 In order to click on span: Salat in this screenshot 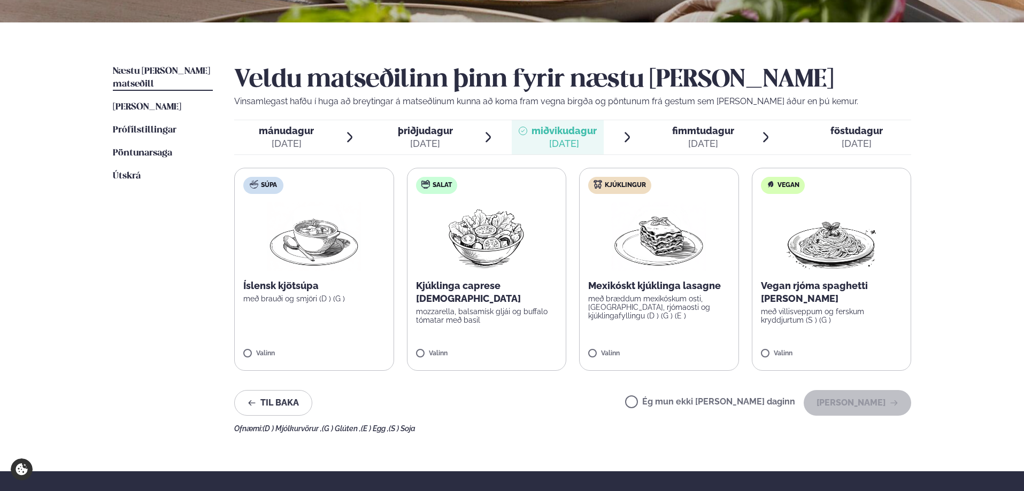, I will do `click(442, 186)`.